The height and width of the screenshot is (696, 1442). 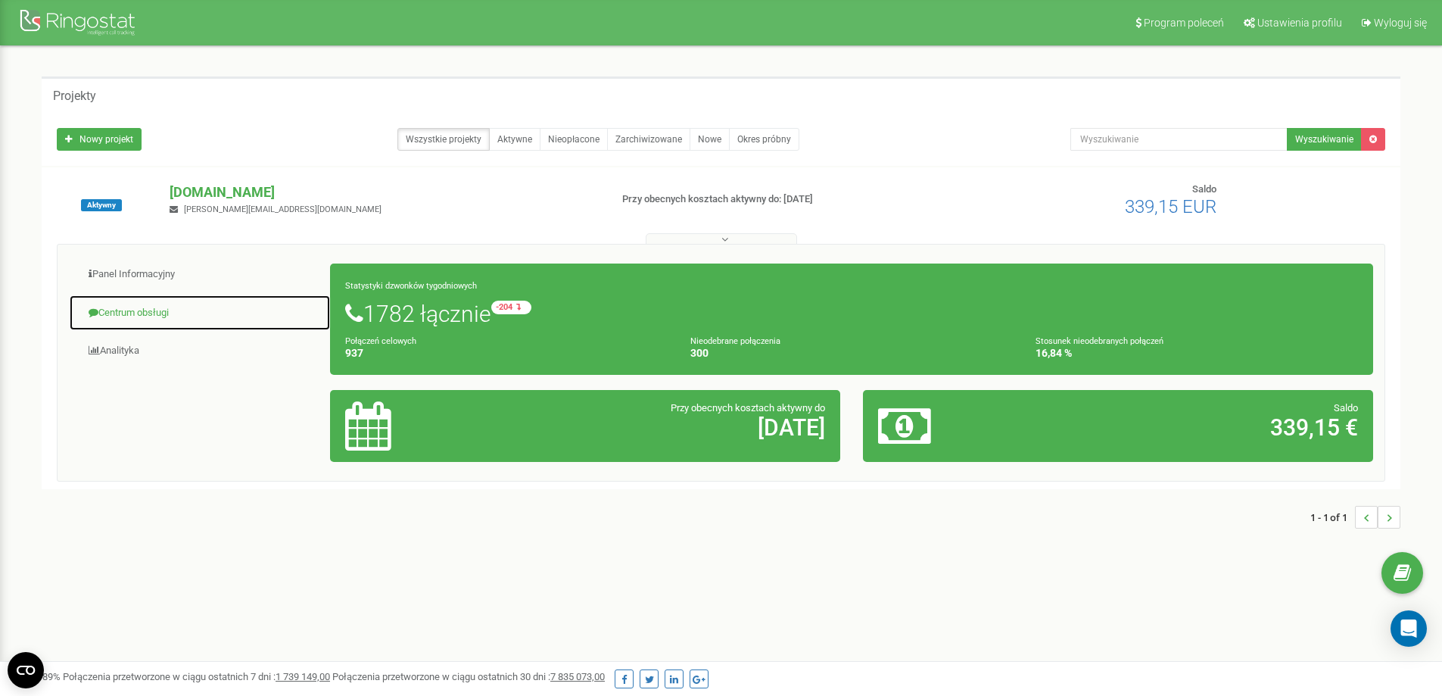 I want to click on span: Wyloguj się, so click(x=1400, y=23).